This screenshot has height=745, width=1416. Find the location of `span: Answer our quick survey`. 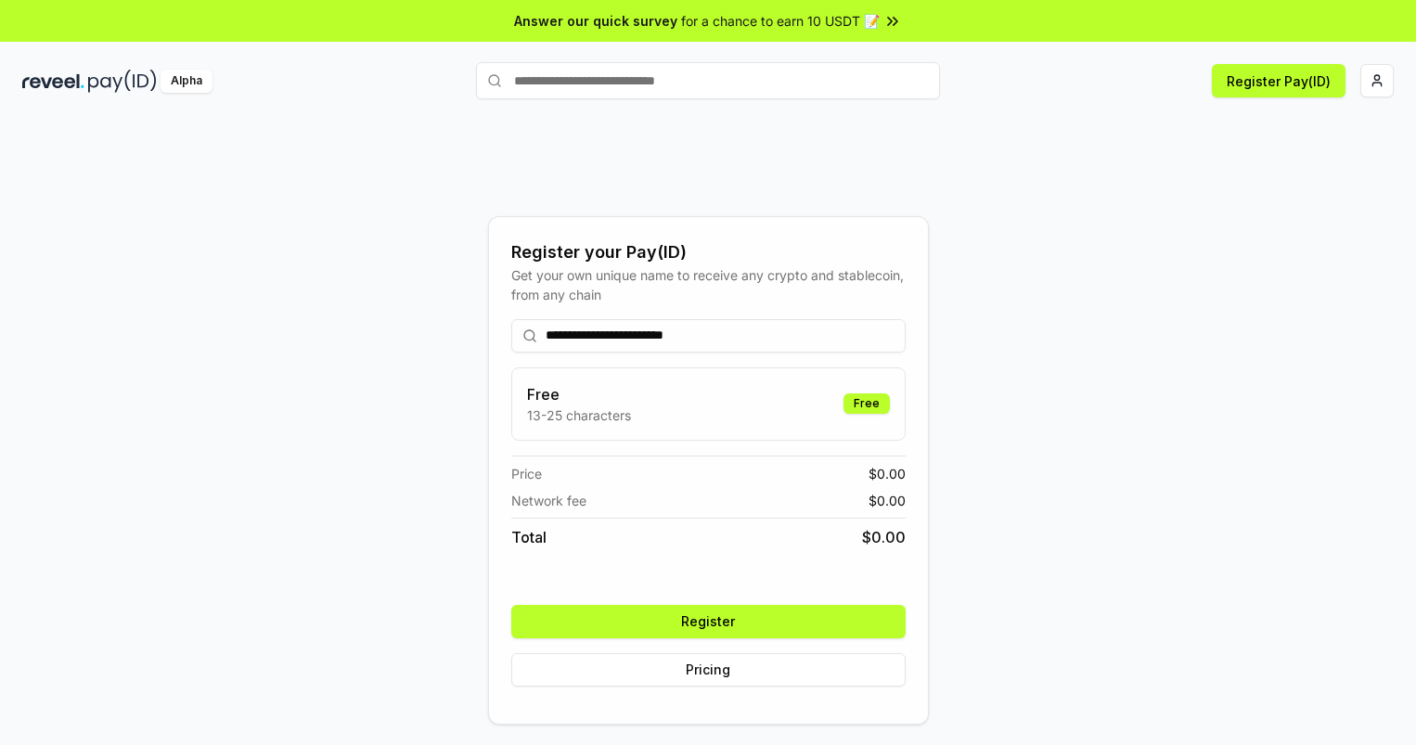

span: Answer our quick survey is located at coordinates (596, 20).